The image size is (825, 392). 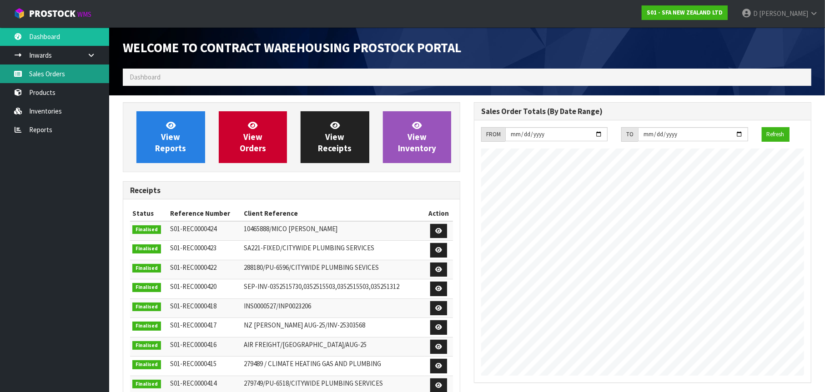 I want to click on span: INS0000527/INP0023206, so click(x=277, y=306).